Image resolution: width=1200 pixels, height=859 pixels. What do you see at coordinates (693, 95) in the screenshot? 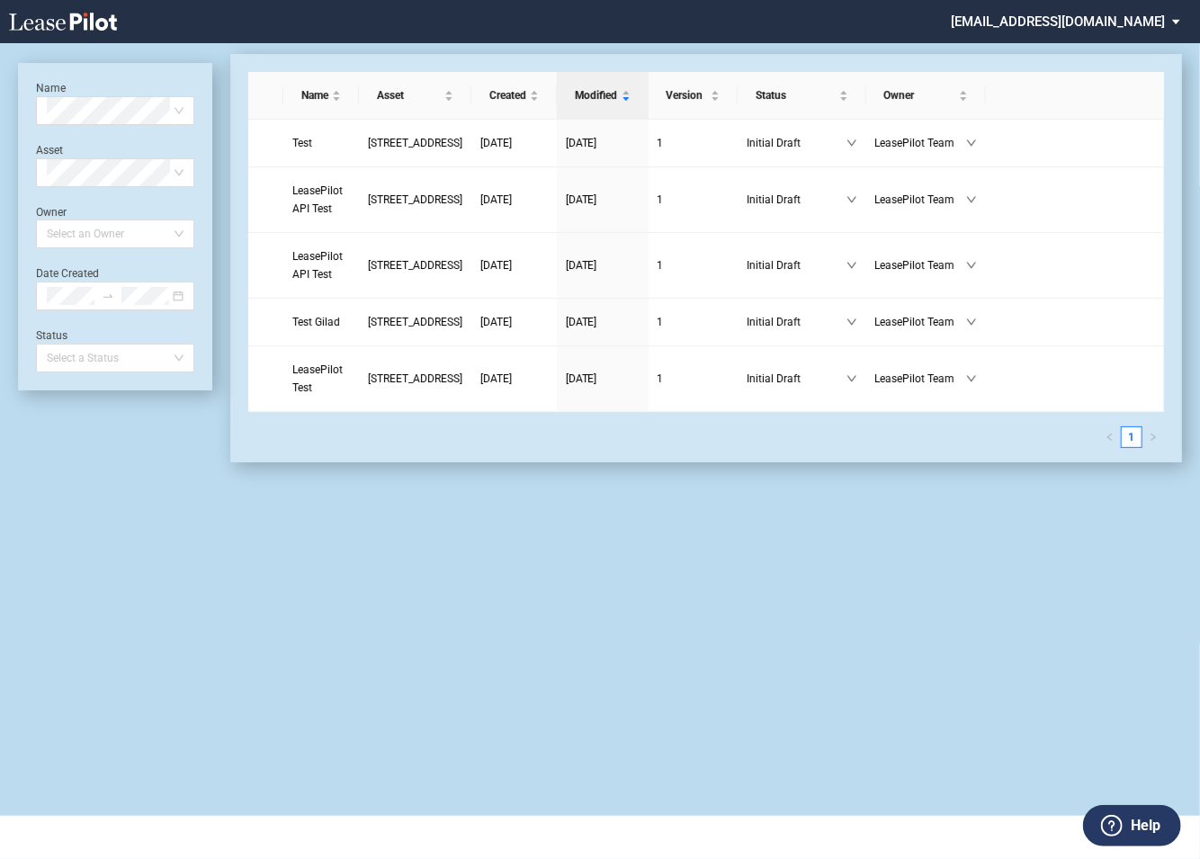
I see `th: Version` at bounding box center [693, 95].